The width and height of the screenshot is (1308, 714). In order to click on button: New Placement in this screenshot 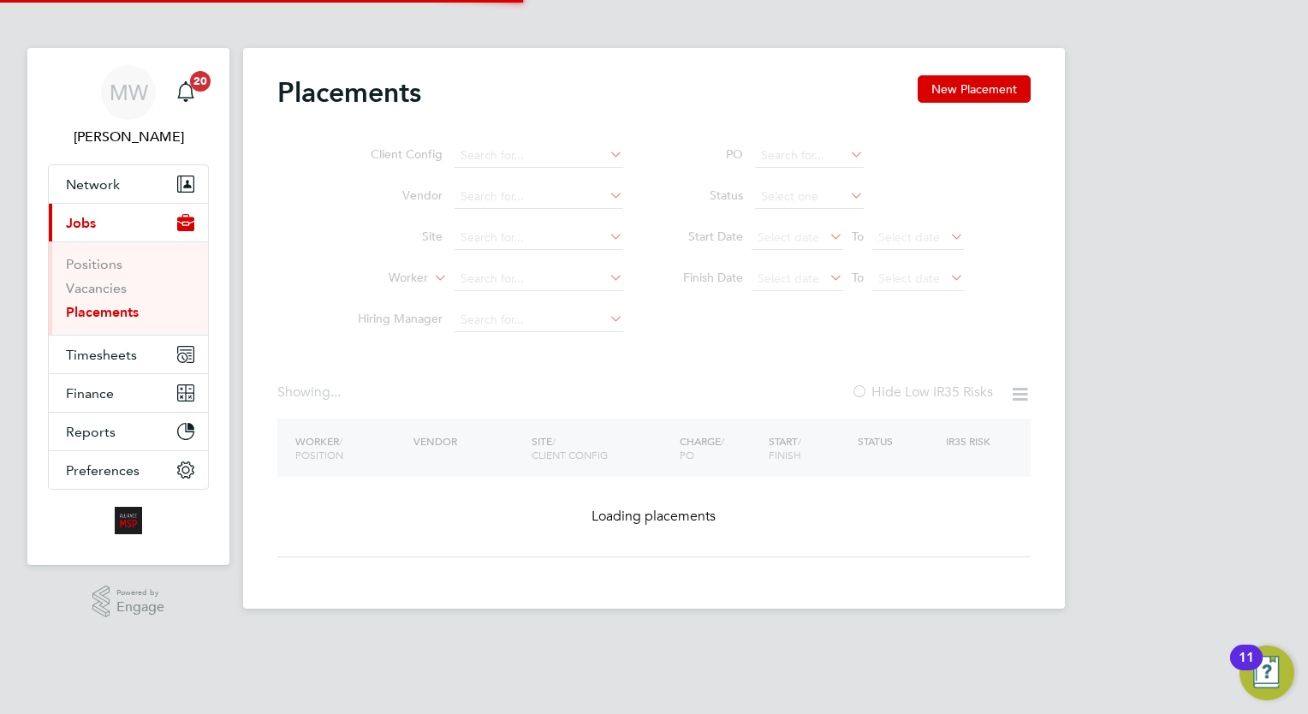, I will do `click(974, 89)`.